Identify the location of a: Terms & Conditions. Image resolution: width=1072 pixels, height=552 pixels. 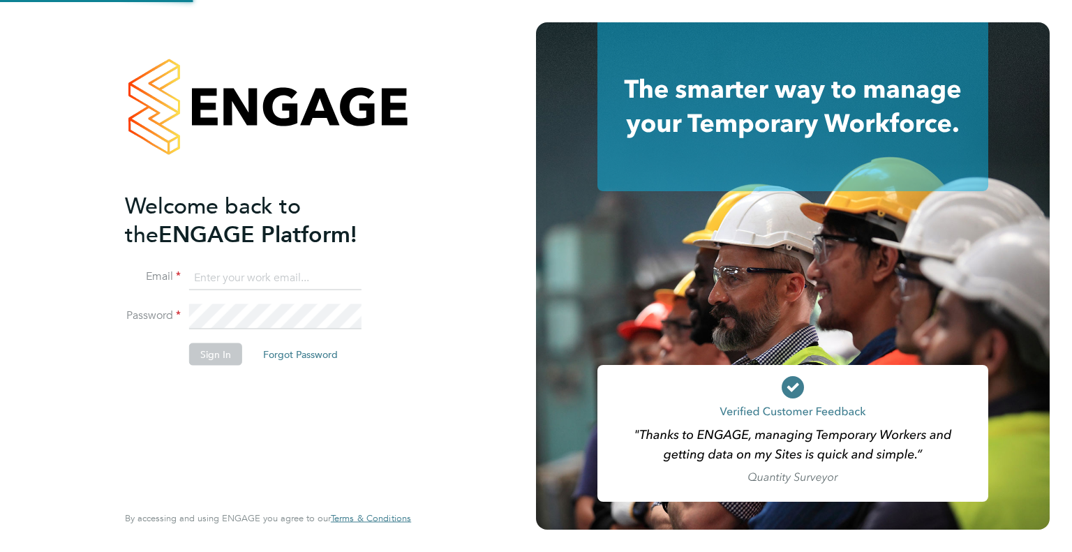
(370, 518).